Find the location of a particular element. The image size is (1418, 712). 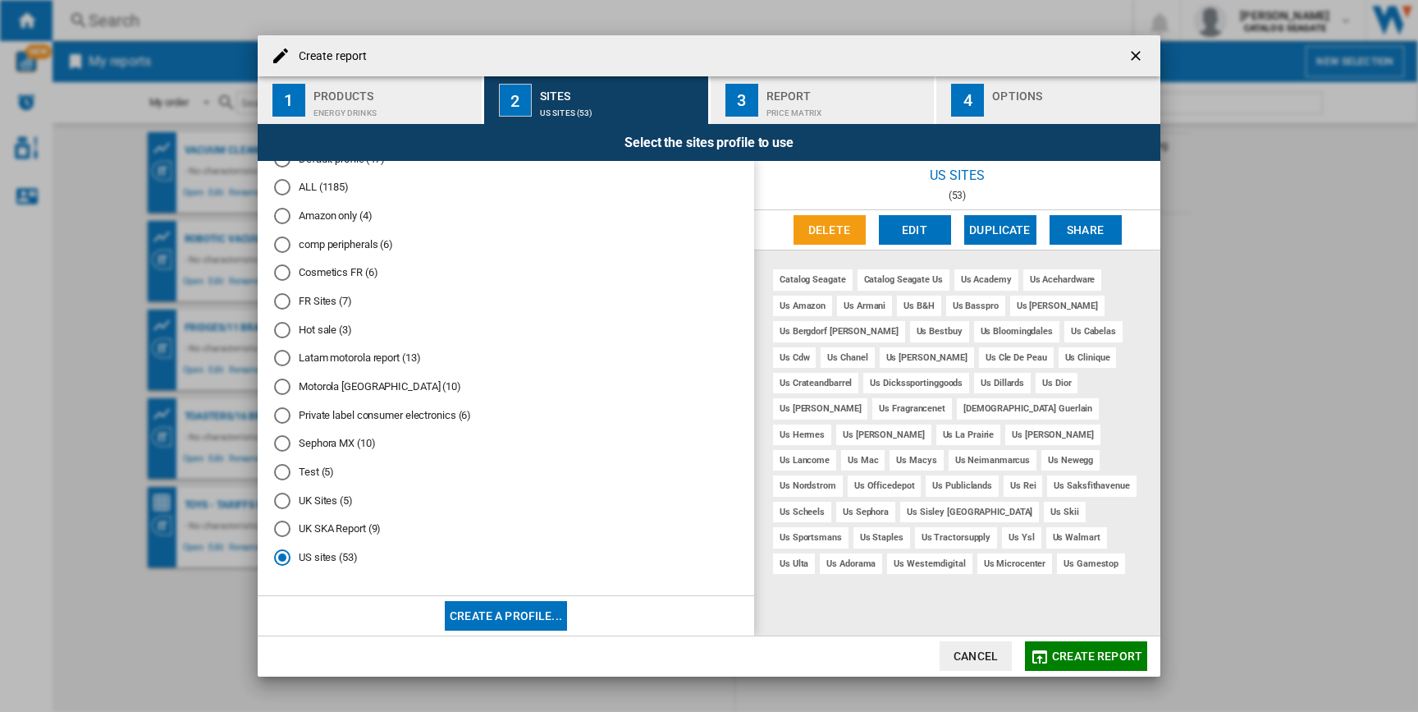

md-radio-button: FR Sites (7) is located at coordinates (506, 301).